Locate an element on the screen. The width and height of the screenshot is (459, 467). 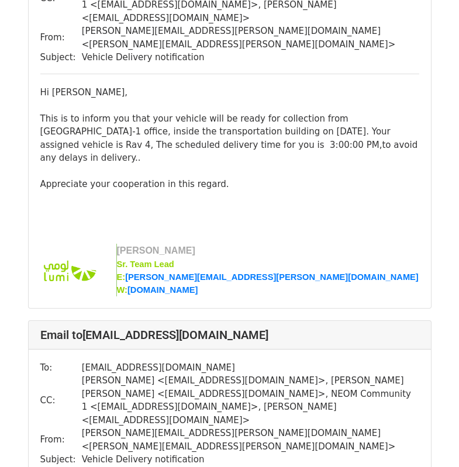
img: AIorK4yTSaN6RcYSbZG72ApGLYU5ZH0KK4ve3Q9Yv5DCkWAAD4nnWOlmOaBjk-uOIyBvxSwRaUB8q-aUjba7 is located at coordinates (70, 270).